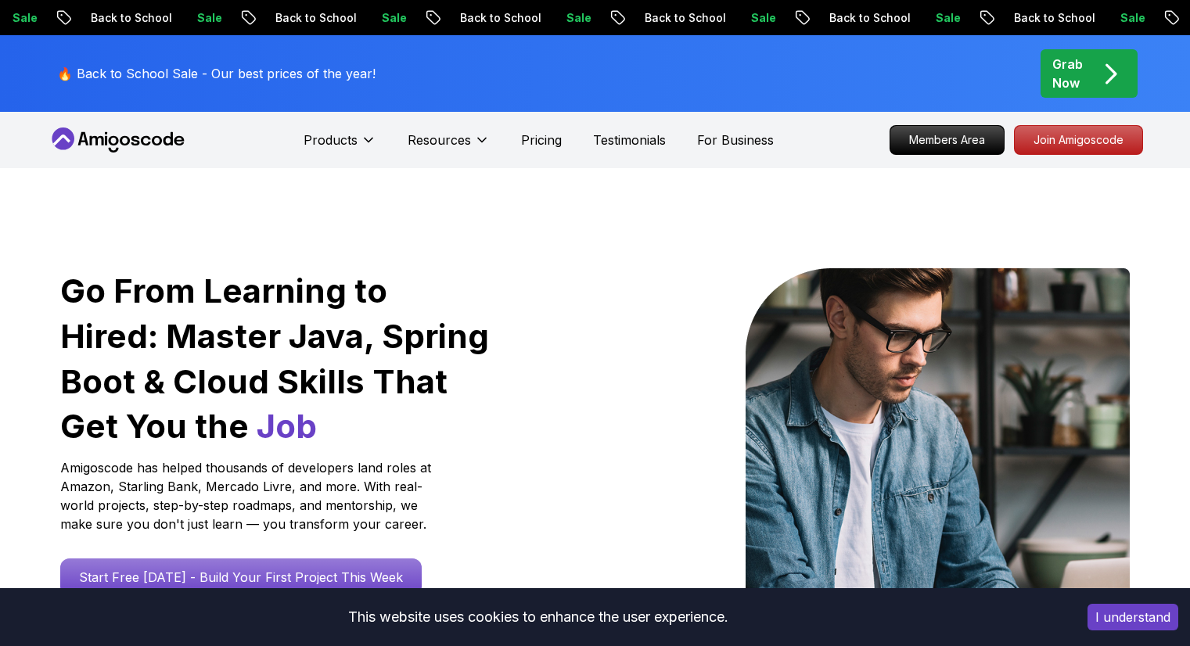  What do you see at coordinates (1068, 74) in the screenshot?
I see `p: Grab Now` at bounding box center [1068, 74].